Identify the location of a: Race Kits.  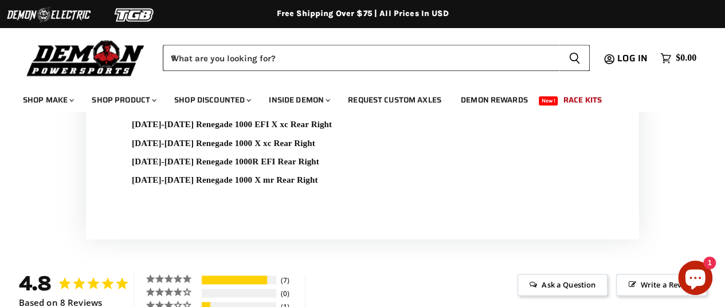
(582, 100).